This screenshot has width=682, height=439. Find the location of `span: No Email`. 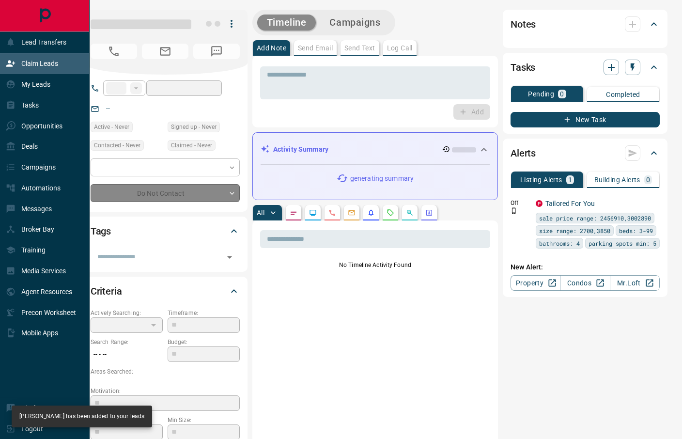

span: No Email is located at coordinates (165, 51).